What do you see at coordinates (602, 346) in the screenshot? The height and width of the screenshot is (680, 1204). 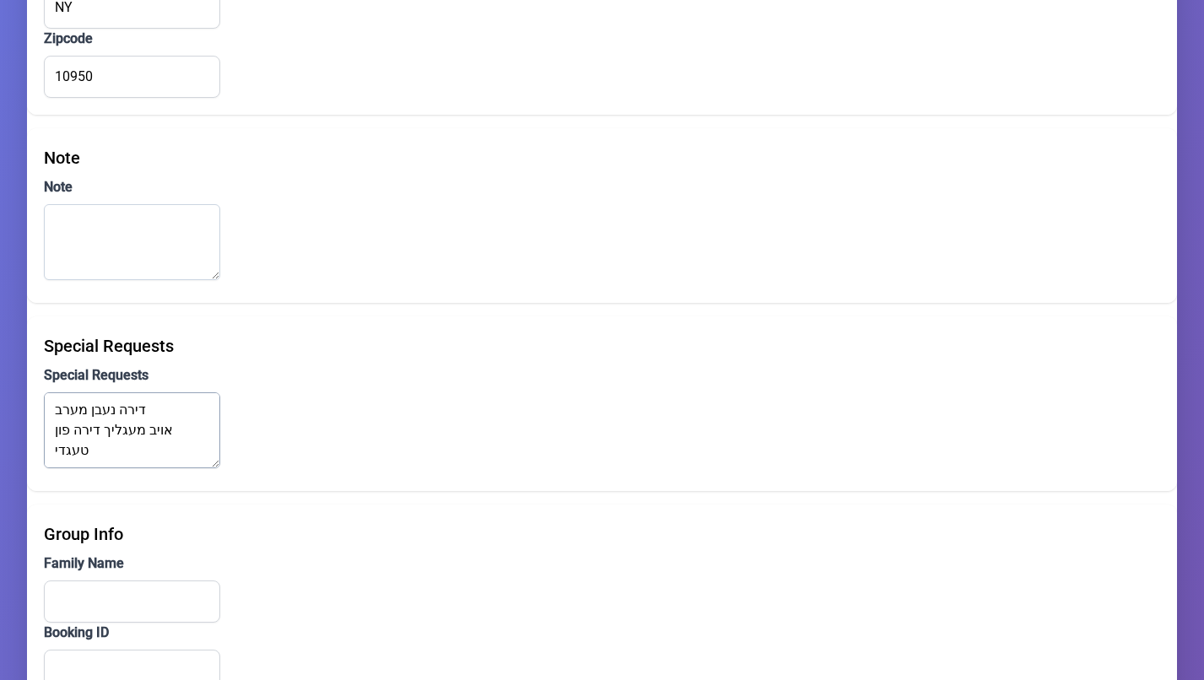 I see `div: Special Requests` at bounding box center [602, 346].